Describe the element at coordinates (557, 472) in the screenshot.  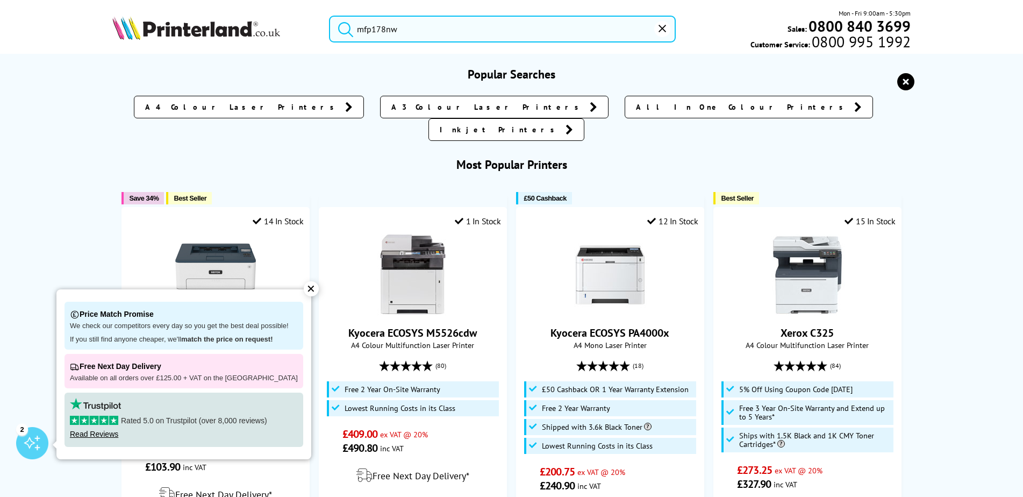
I see `span: £200.75` at that location.